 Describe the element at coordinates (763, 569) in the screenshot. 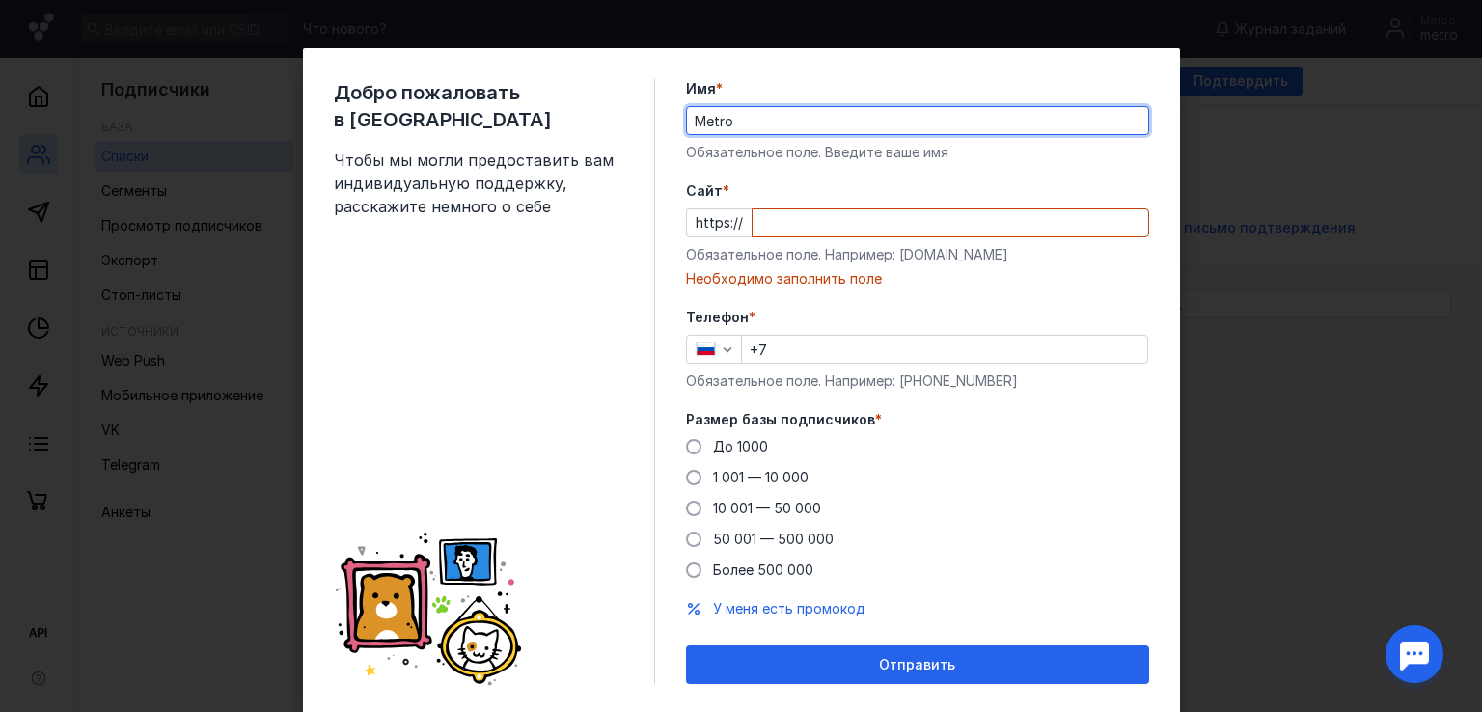

I see `span: Более 500 000` at that location.